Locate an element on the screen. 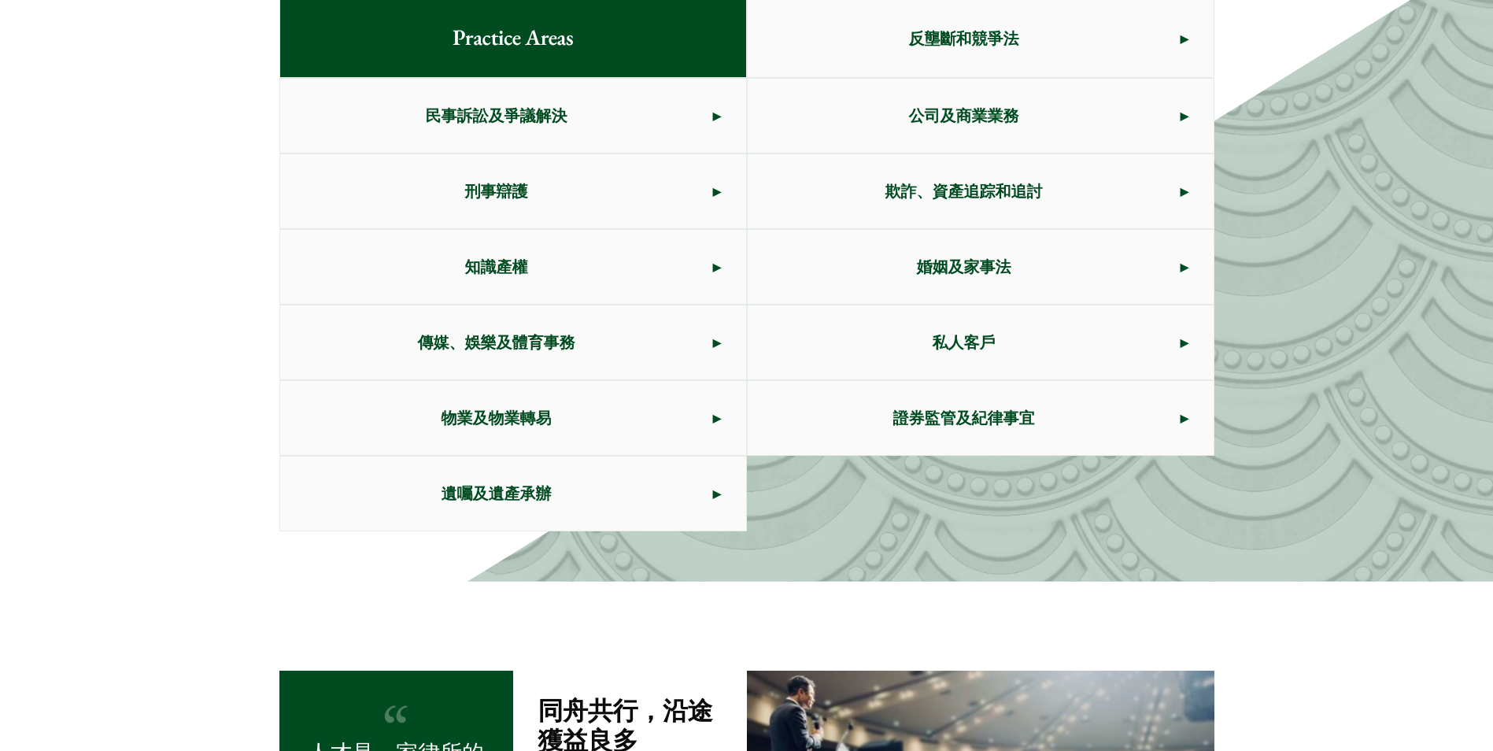 The height and width of the screenshot is (751, 1493). a: 遺囑及遺產承辦 is located at coordinates (513, 493).